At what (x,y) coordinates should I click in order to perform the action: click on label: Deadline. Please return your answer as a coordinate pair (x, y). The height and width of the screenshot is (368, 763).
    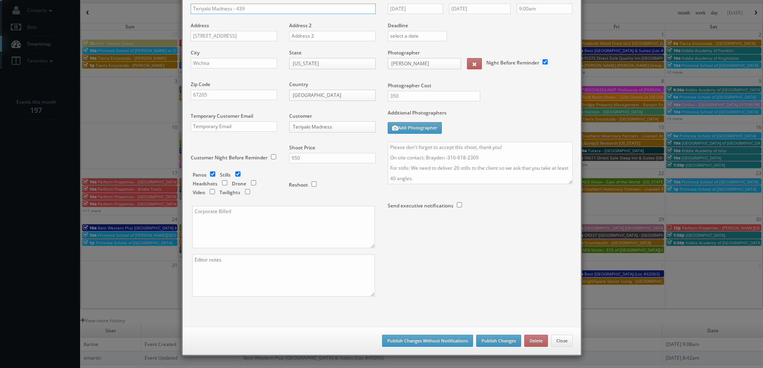
    Looking at the image, I should click on (480, 25).